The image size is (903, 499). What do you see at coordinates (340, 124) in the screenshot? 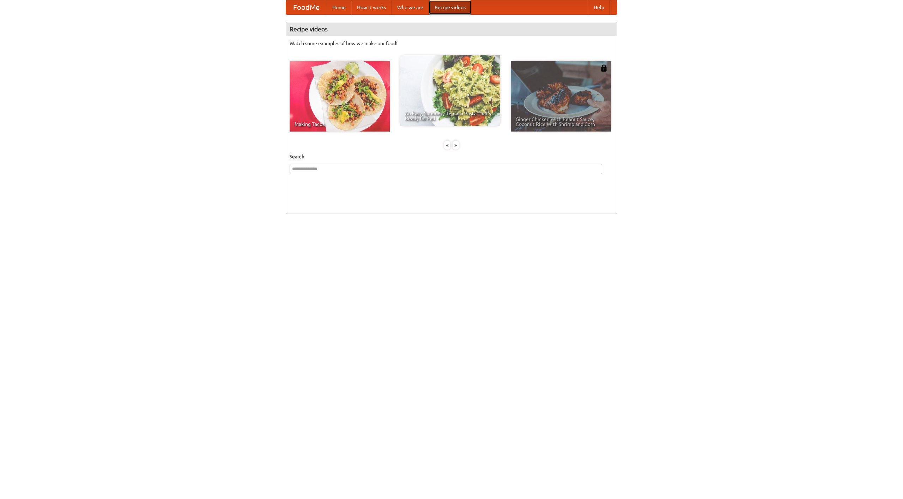
I see `span: Making Tacos` at bounding box center [340, 124].